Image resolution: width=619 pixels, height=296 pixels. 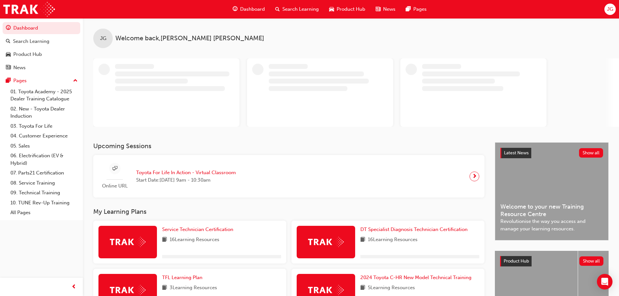 I want to click on a: pages-iconPages, so click(x=417, y=9).